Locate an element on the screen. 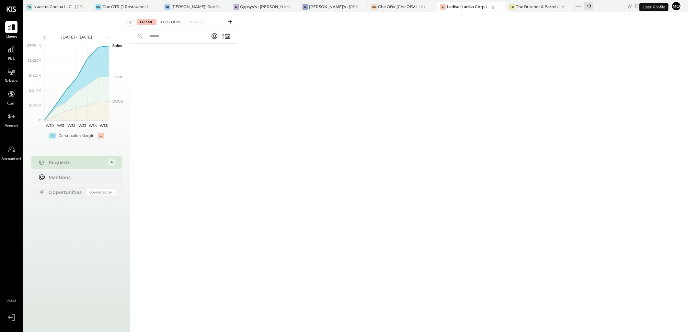 Image resolution: width=688 pixels, height=332 pixels. div: Mentions is located at coordinates (81, 177).